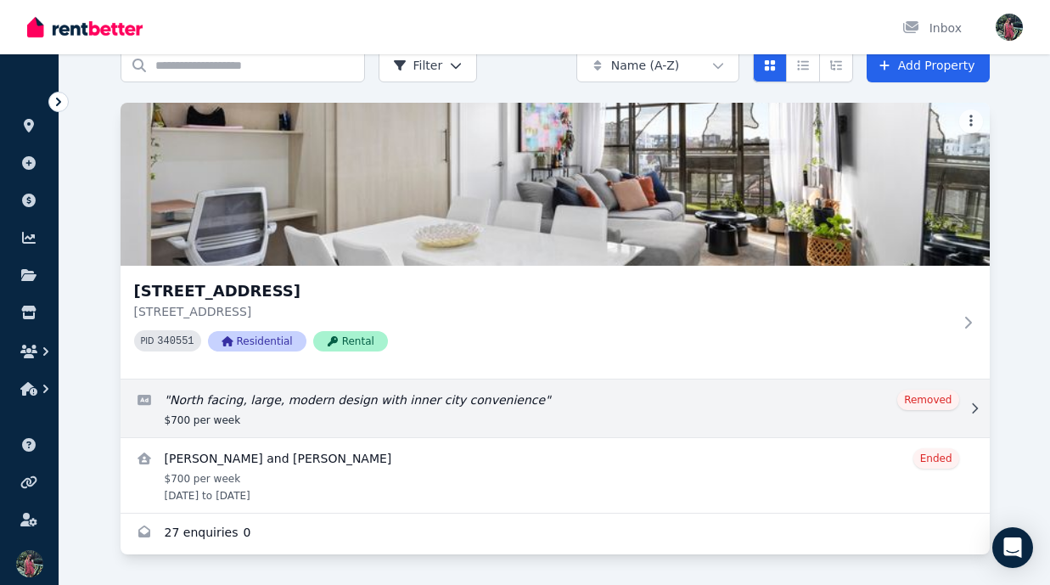 The height and width of the screenshot is (585, 1050). Describe the element at coordinates (418, 65) in the screenshot. I see `span: Filter` at that location.